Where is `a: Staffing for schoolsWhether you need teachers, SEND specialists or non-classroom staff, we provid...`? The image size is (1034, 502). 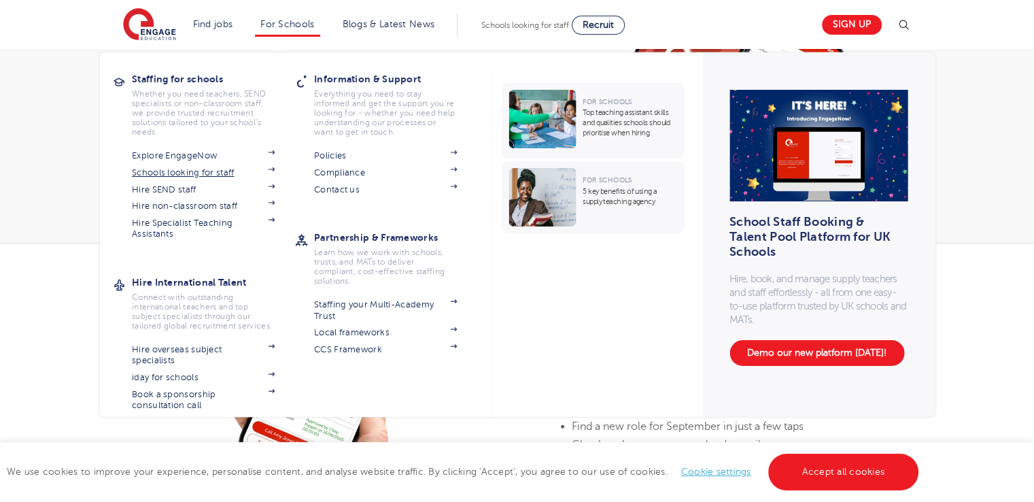
a: Staffing for schoolsWhether you need teachers, SEND specialists or non-classroom staff, we provid... is located at coordinates (214, 103).